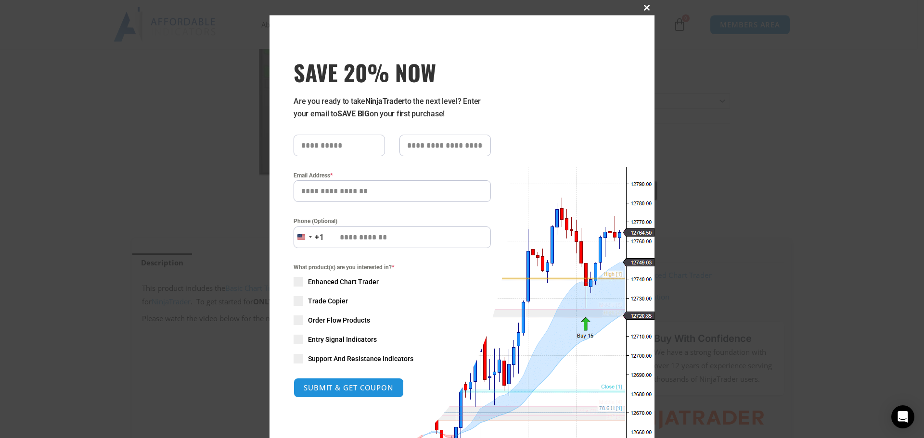  What do you see at coordinates (360, 359) in the screenshot?
I see `span: Support And Resistance Indicators` at bounding box center [360, 359].